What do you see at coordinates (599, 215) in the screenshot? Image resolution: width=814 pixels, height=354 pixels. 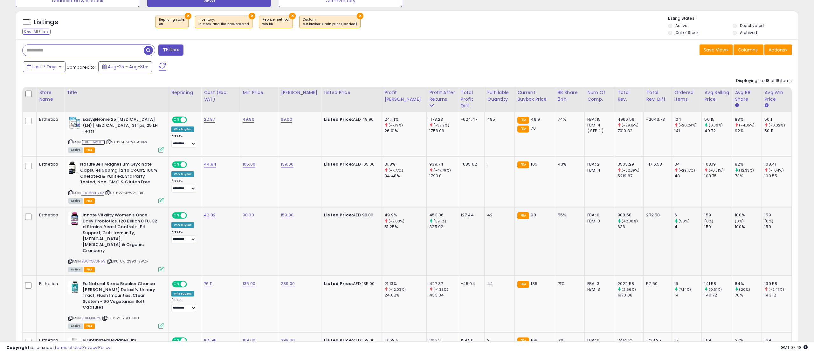 I see `div: FBA: 0` at bounding box center [599, 215].